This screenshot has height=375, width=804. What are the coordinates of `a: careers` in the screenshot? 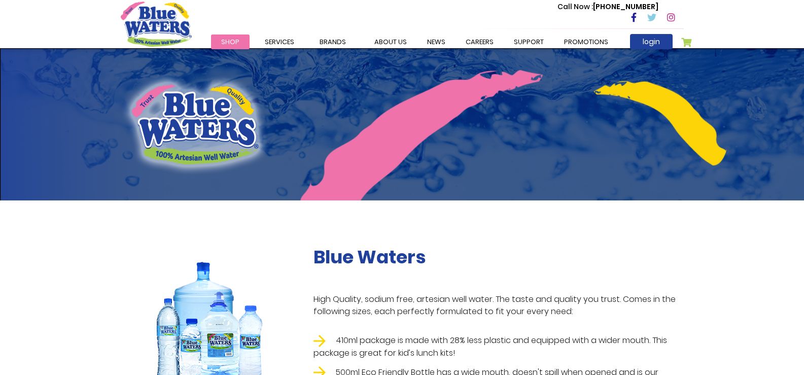 It's located at (479, 42).